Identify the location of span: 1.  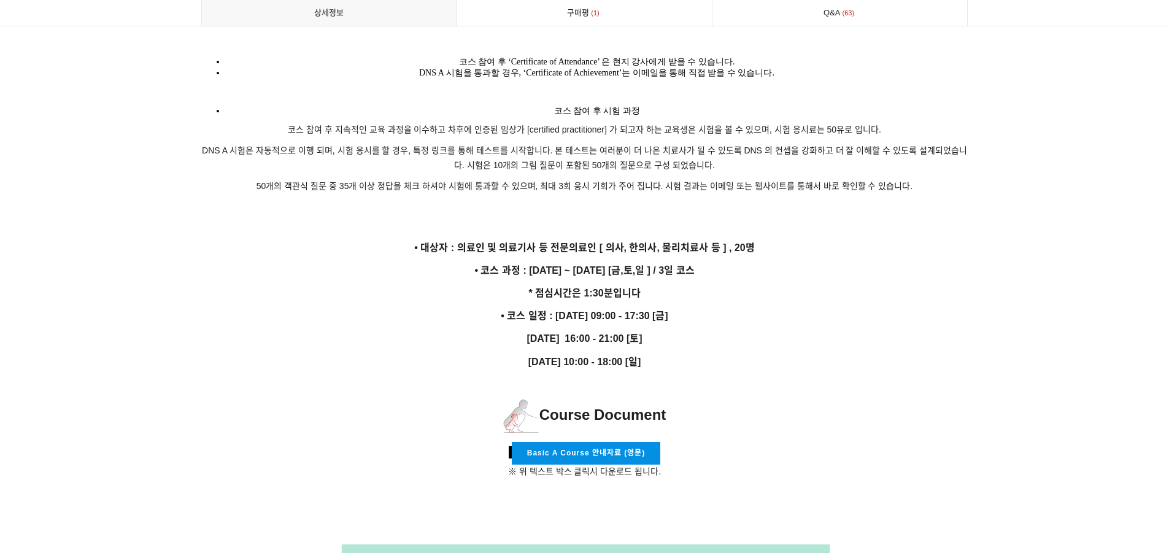
(595, 13).